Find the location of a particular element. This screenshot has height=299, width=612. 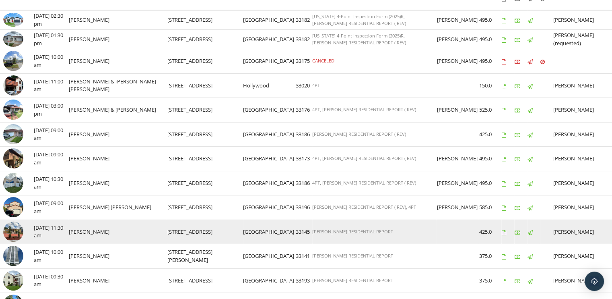

span: 4PT is located at coordinates (316, 85).